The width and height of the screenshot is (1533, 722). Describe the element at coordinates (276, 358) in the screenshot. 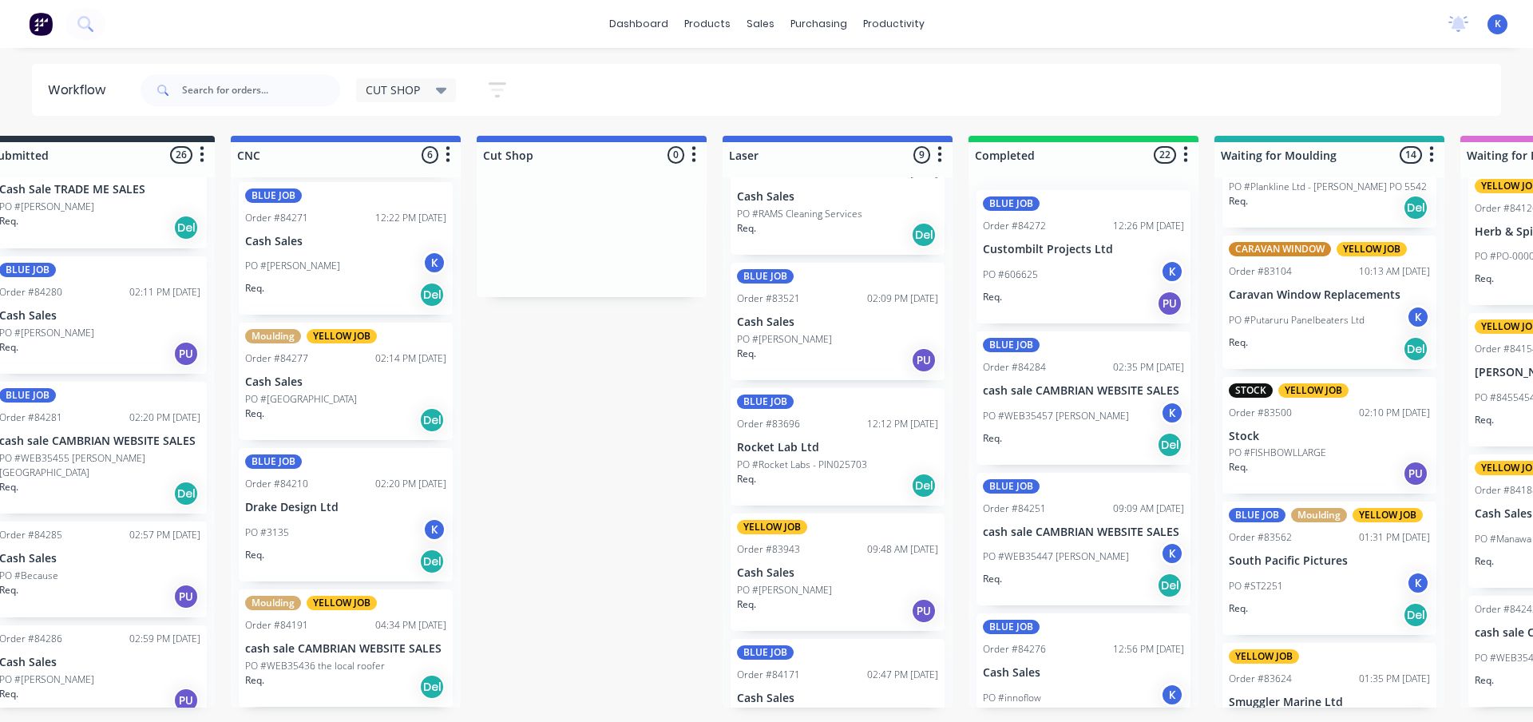

I see `div: Order #84277` at that location.